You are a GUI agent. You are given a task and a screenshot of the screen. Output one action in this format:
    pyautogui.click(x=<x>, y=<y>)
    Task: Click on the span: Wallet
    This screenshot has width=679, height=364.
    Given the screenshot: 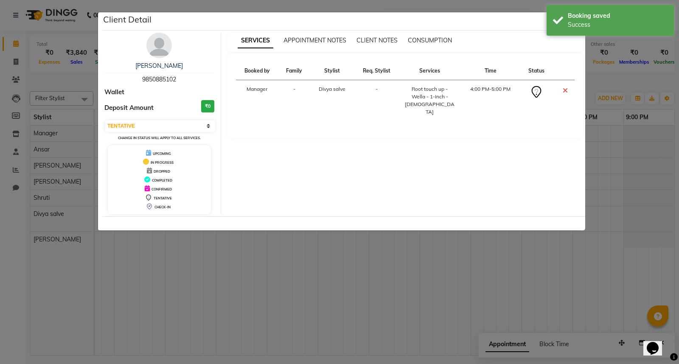 What is the action you would take?
    pyautogui.click(x=114, y=92)
    